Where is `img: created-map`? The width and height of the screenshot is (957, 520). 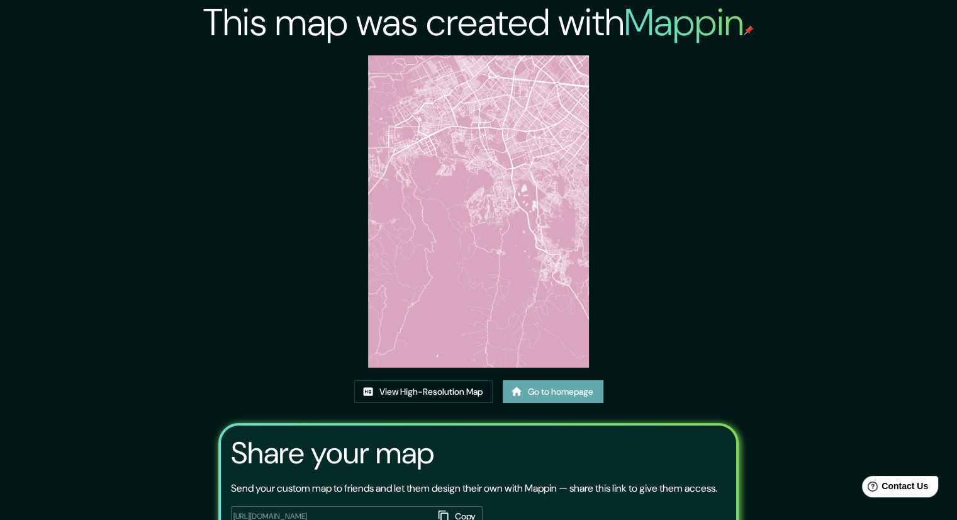
img: created-map is located at coordinates (478, 211).